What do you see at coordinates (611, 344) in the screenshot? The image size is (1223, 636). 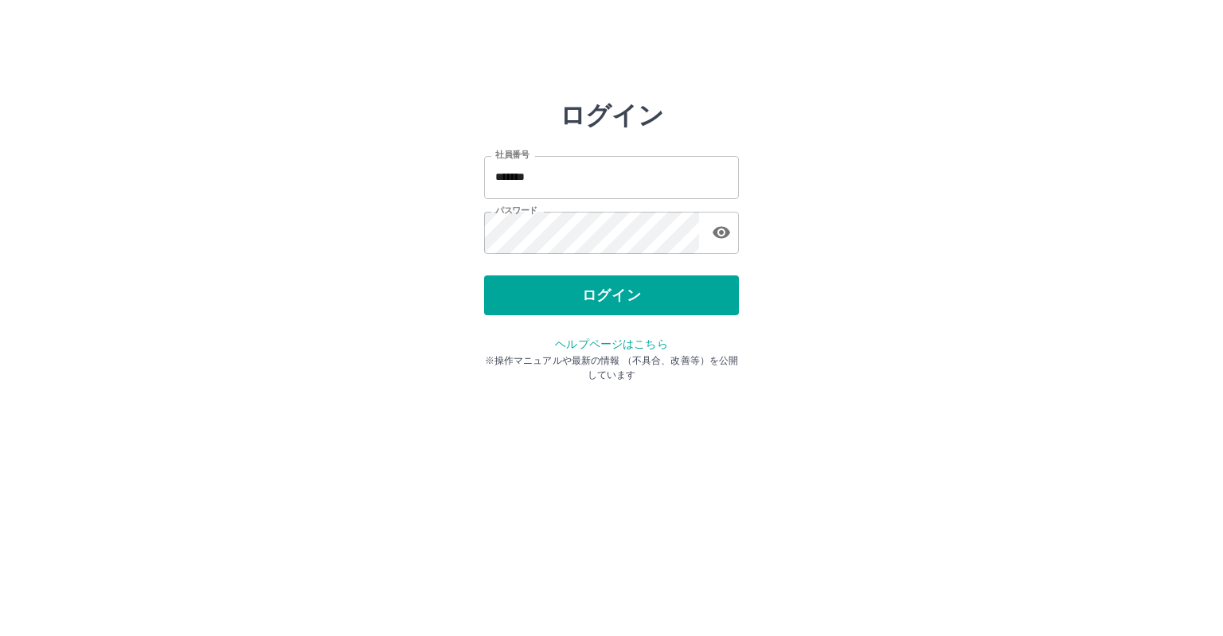 I see `a: ヘルプページはこちら` at bounding box center [611, 344].